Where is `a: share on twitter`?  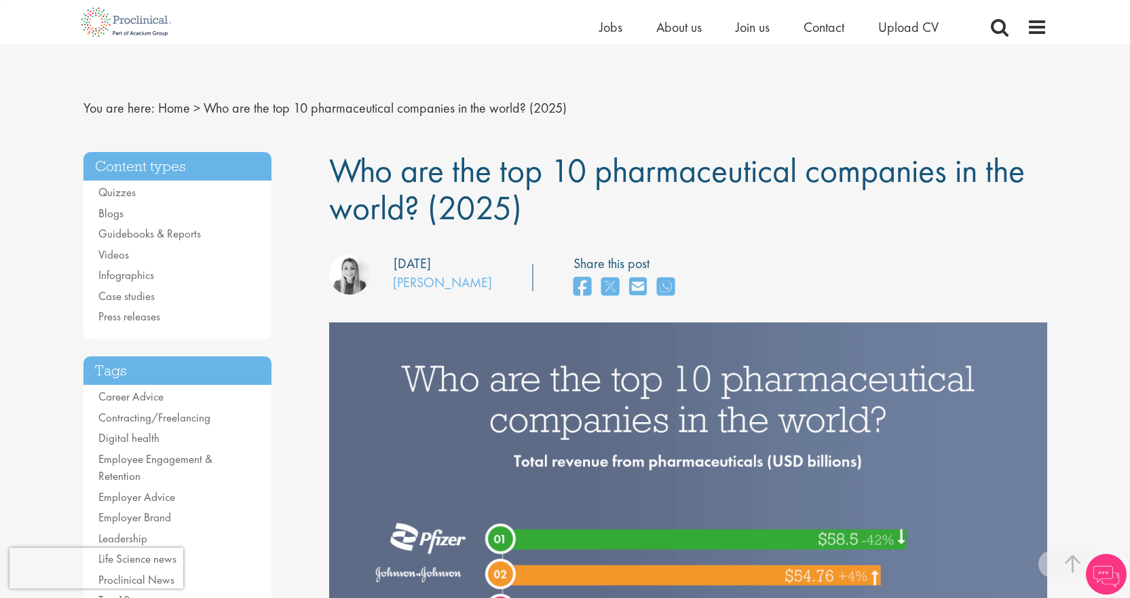
a: share on twitter is located at coordinates (610, 287).